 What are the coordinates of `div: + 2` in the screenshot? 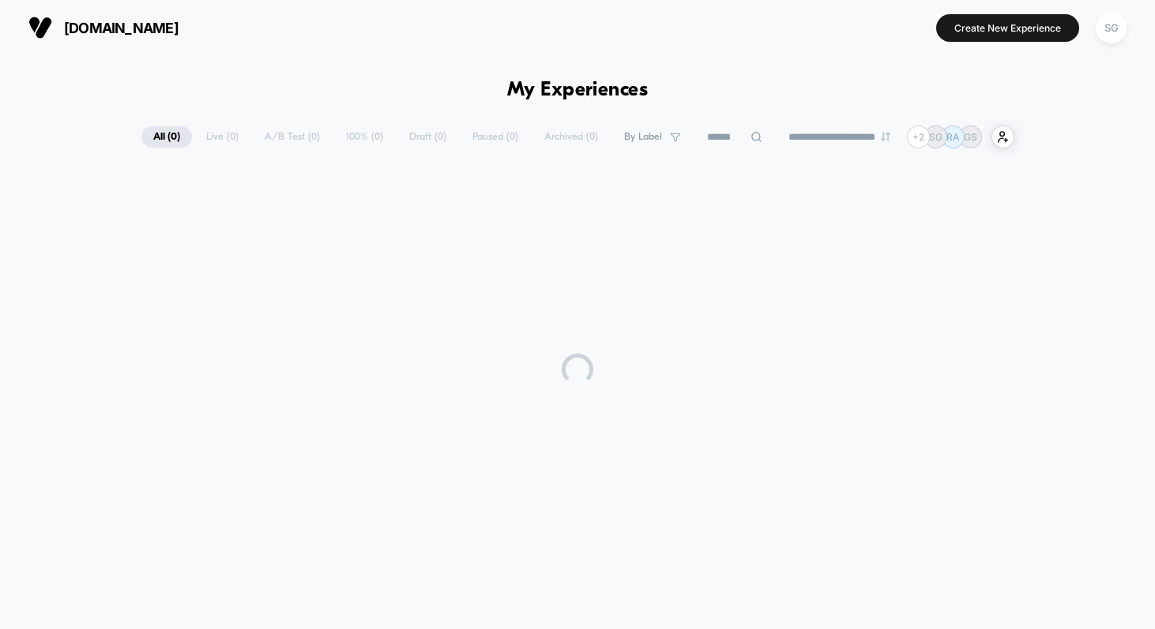 It's located at (918, 137).